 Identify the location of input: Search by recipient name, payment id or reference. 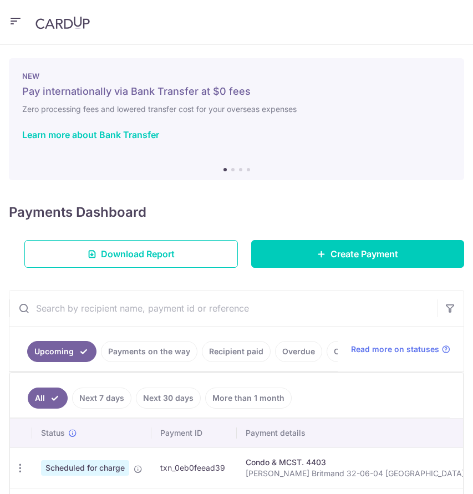
(223, 308).